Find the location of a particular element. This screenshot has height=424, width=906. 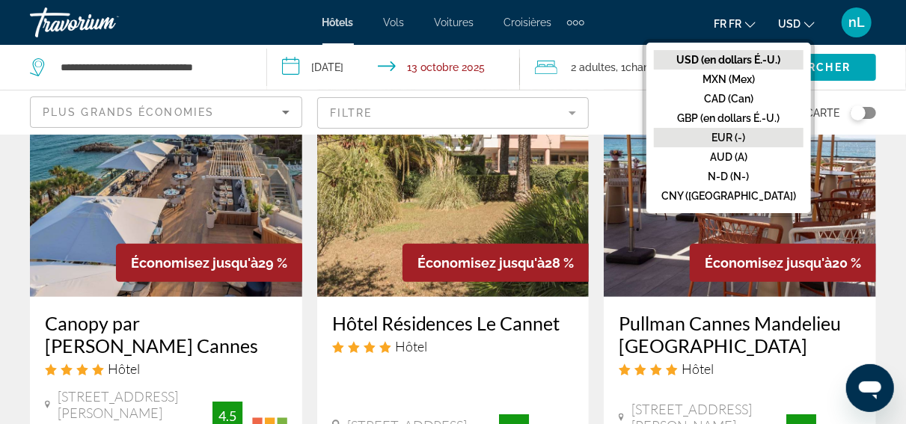

h3: Hôtel Résidences Le Cannet is located at coordinates (453, 323).